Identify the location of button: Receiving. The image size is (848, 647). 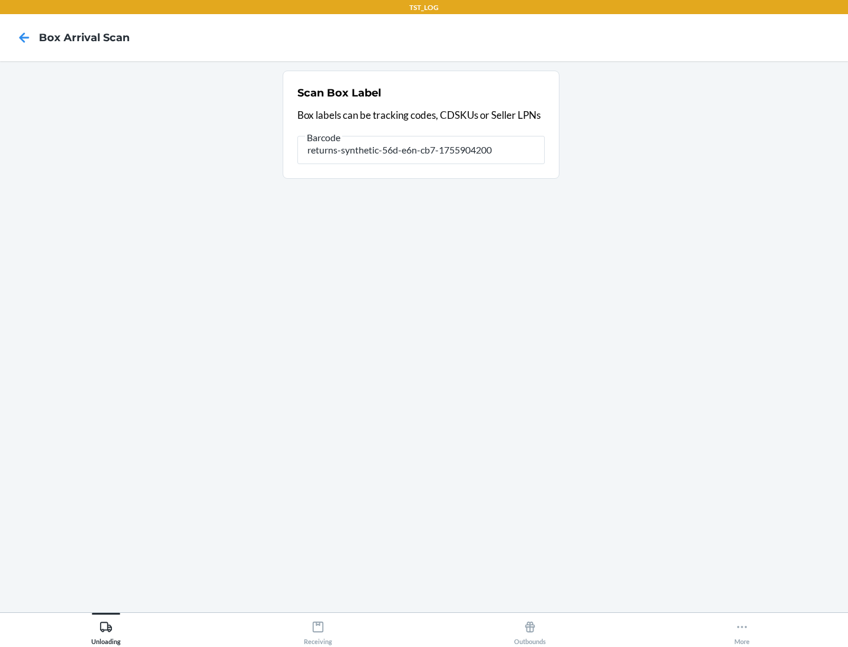
(318, 629).